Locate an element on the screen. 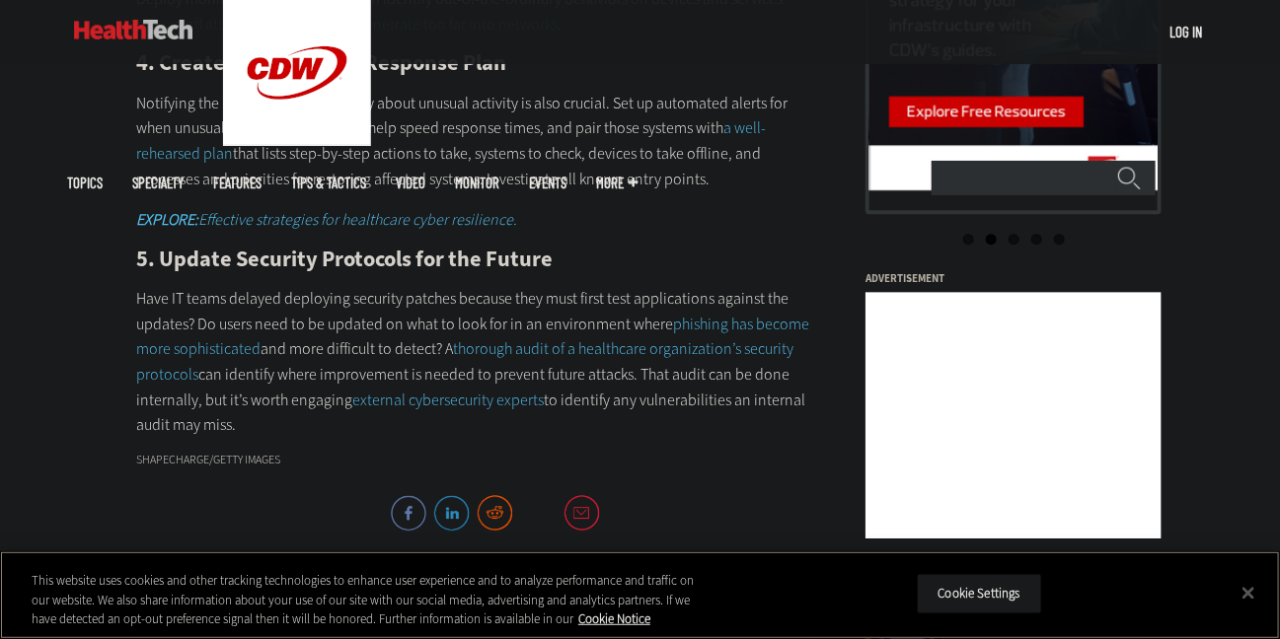  a: Events is located at coordinates (549, 183).